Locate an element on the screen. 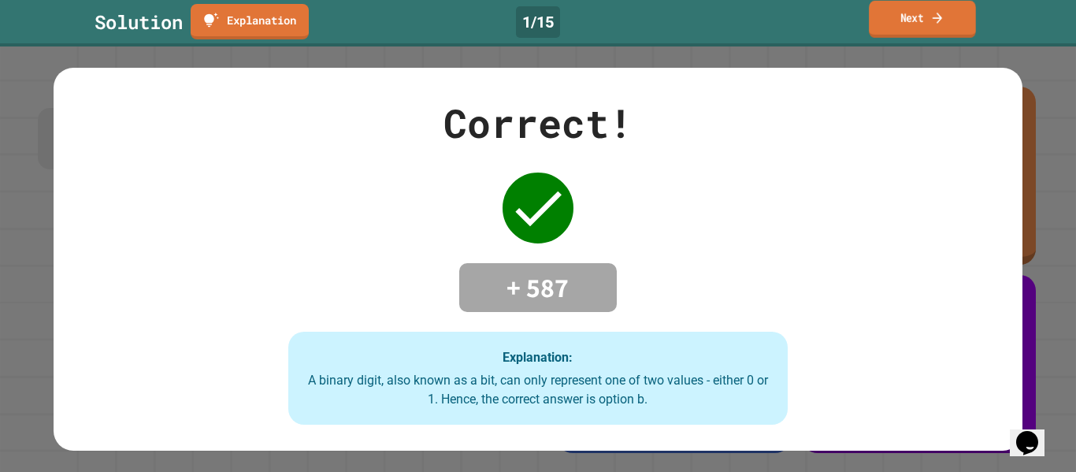 The width and height of the screenshot is (1076, 472). div: Correct! is located at coordinates (538, 123).